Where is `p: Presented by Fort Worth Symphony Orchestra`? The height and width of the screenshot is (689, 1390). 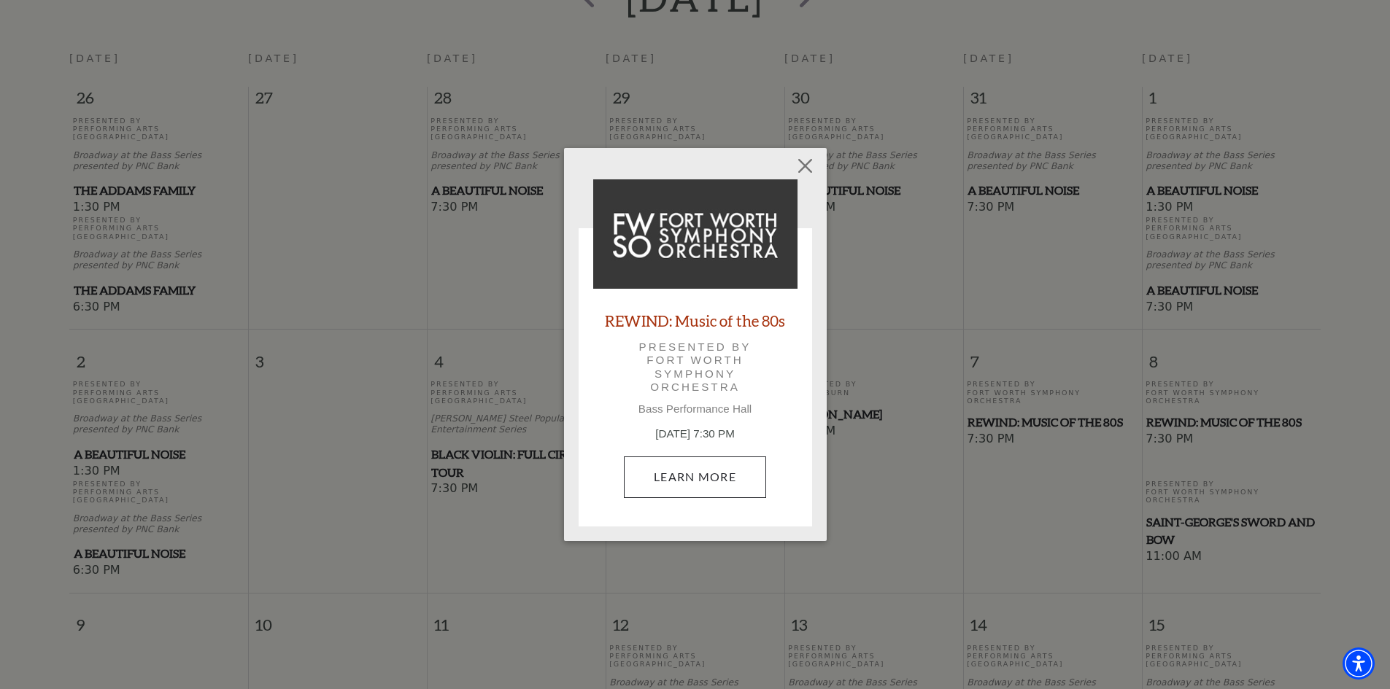
p: Presented by Fort Worth Symphony Orchestra is located at coordinates (695, 367).